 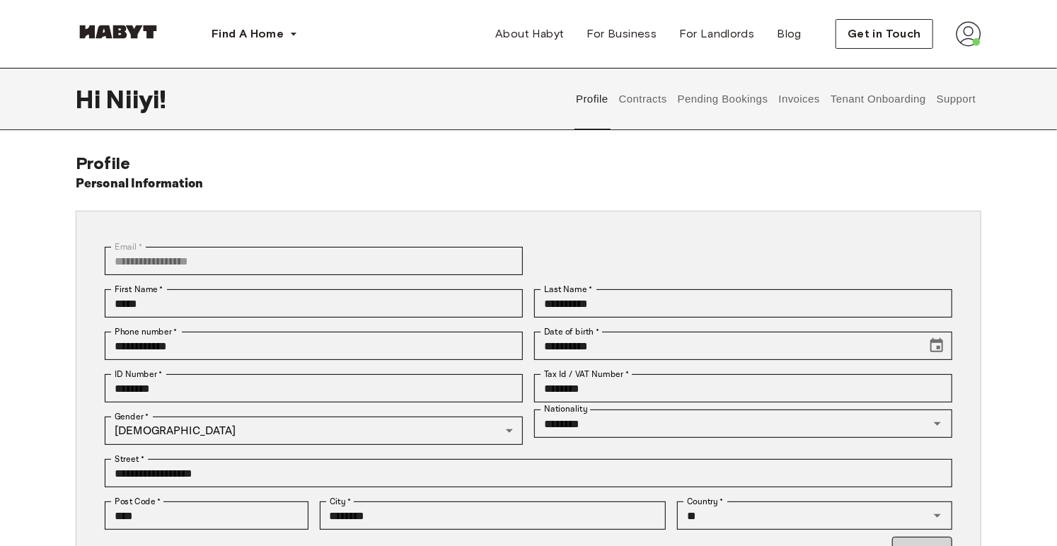 What do you see at coordinates (572, 332) in the screenshot?
I see `label: Date of birth` at bounding box center [572, 332].